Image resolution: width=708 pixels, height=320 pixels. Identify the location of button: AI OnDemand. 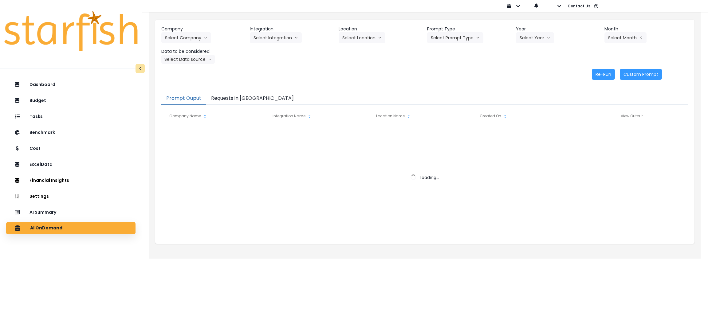
(71, 228).